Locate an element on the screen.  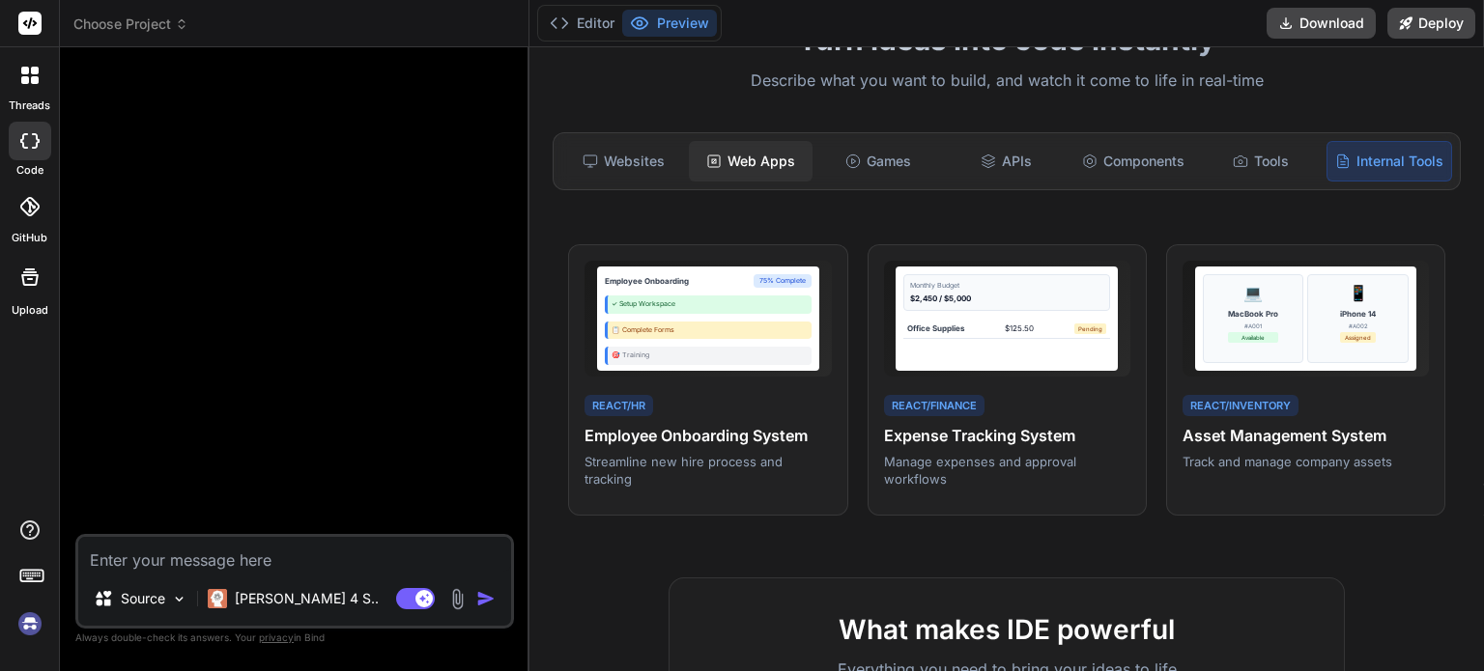
p: Track and manage company assets is located at coordinates (1305, 462).